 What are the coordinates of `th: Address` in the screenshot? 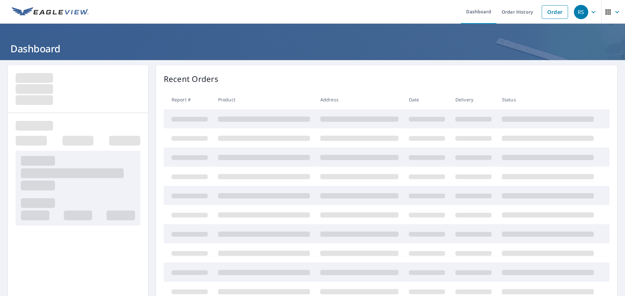 It's located at (359, 100).